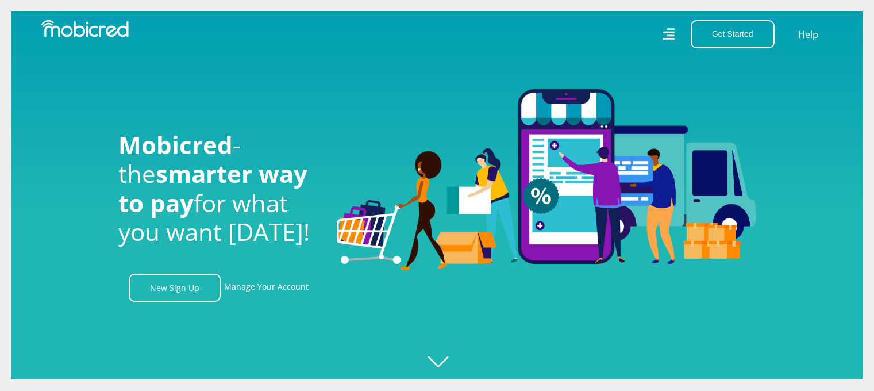  I want to click on button: Get Started, so click(732, 34).